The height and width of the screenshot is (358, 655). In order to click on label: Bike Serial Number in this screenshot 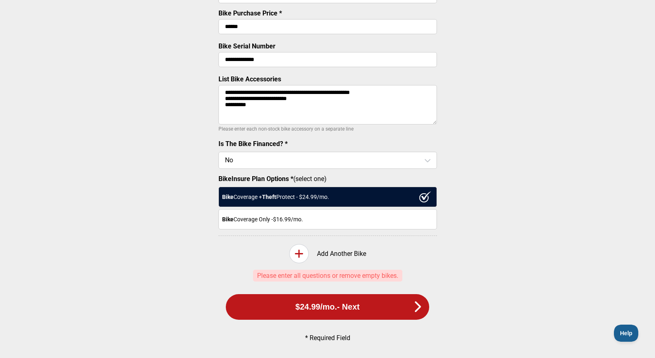, I will do `click(247, 46)`.